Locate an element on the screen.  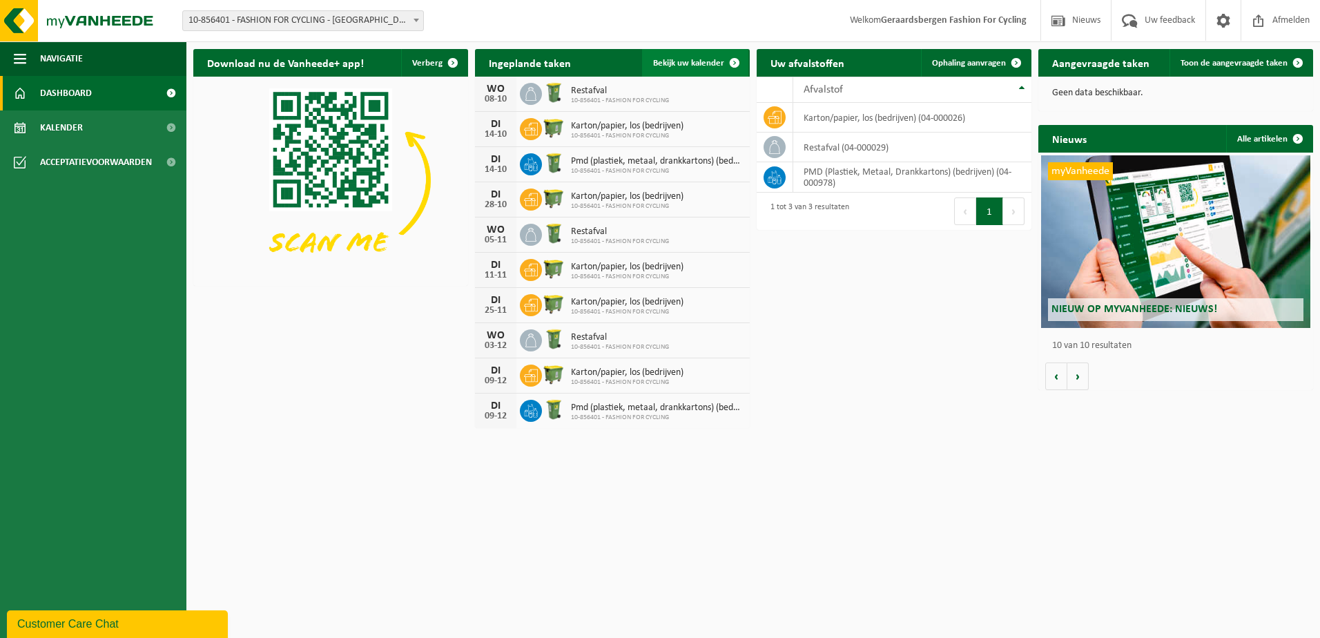
span: Toon de aangevraagde taken is located at coordinates (1234, 63).